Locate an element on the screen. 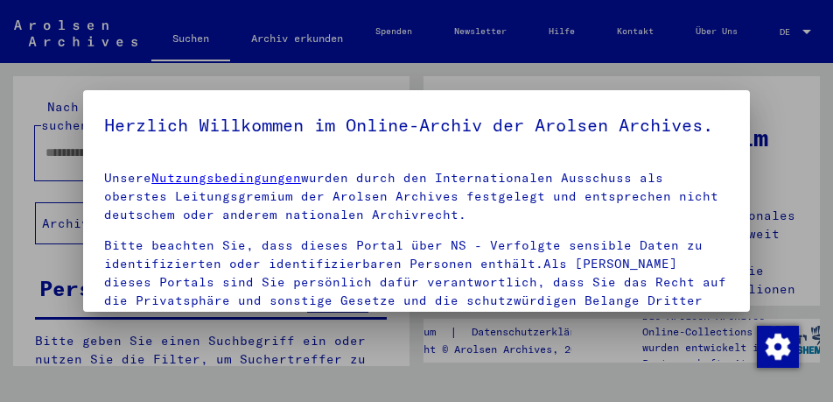  h5: Herzlich Willkommen im Online-Archiv der Arolsen Archives. is located at coordinates (417, 125).